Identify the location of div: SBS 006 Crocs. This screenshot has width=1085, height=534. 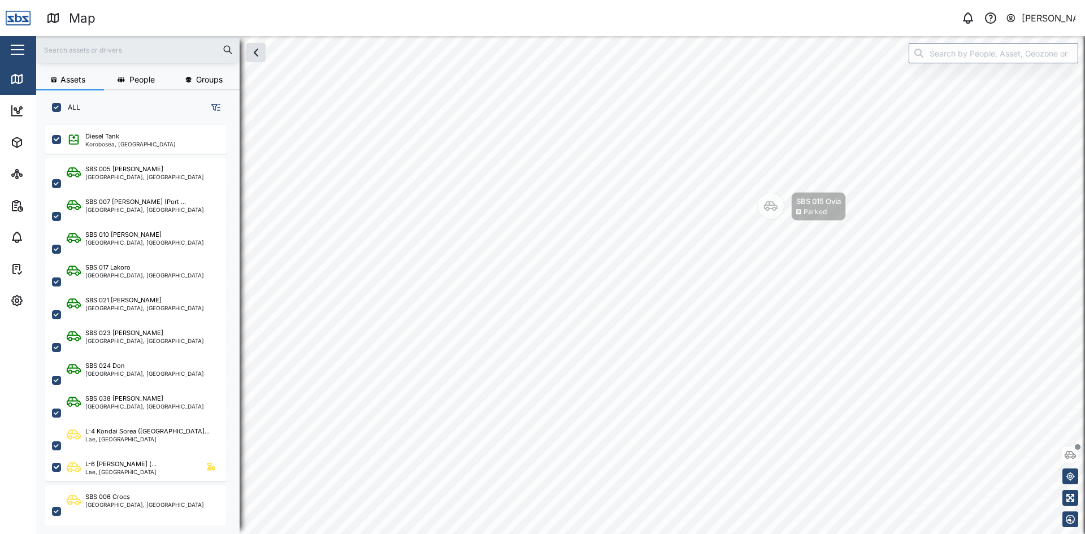
(107, 497).